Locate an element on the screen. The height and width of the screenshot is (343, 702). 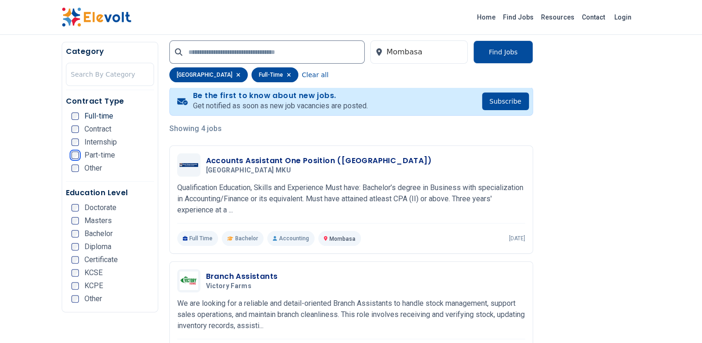
button: Find Jobs is located at coordinates (503, 52).